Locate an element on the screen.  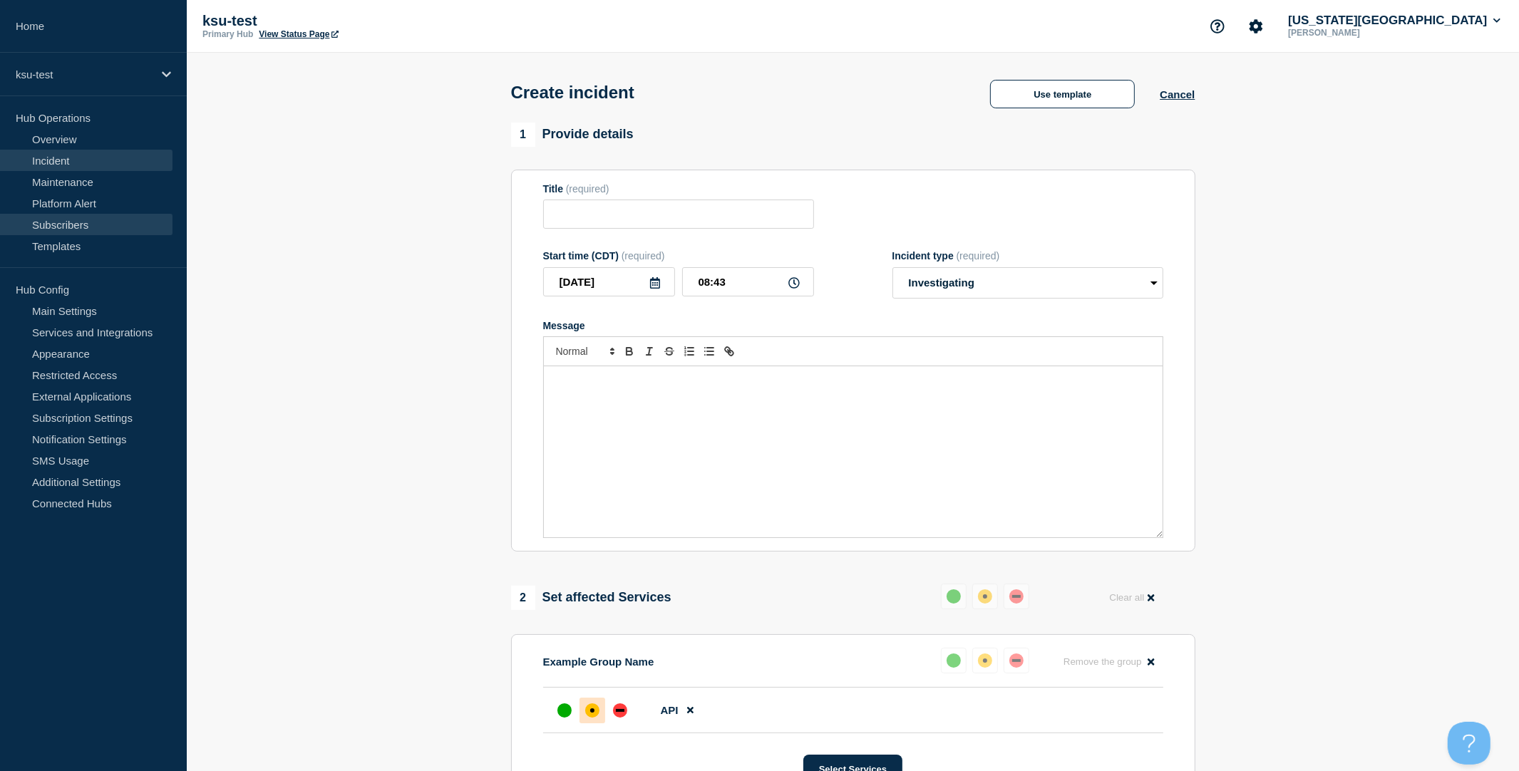
button: Cancel is located at coordinates (1176, 94).